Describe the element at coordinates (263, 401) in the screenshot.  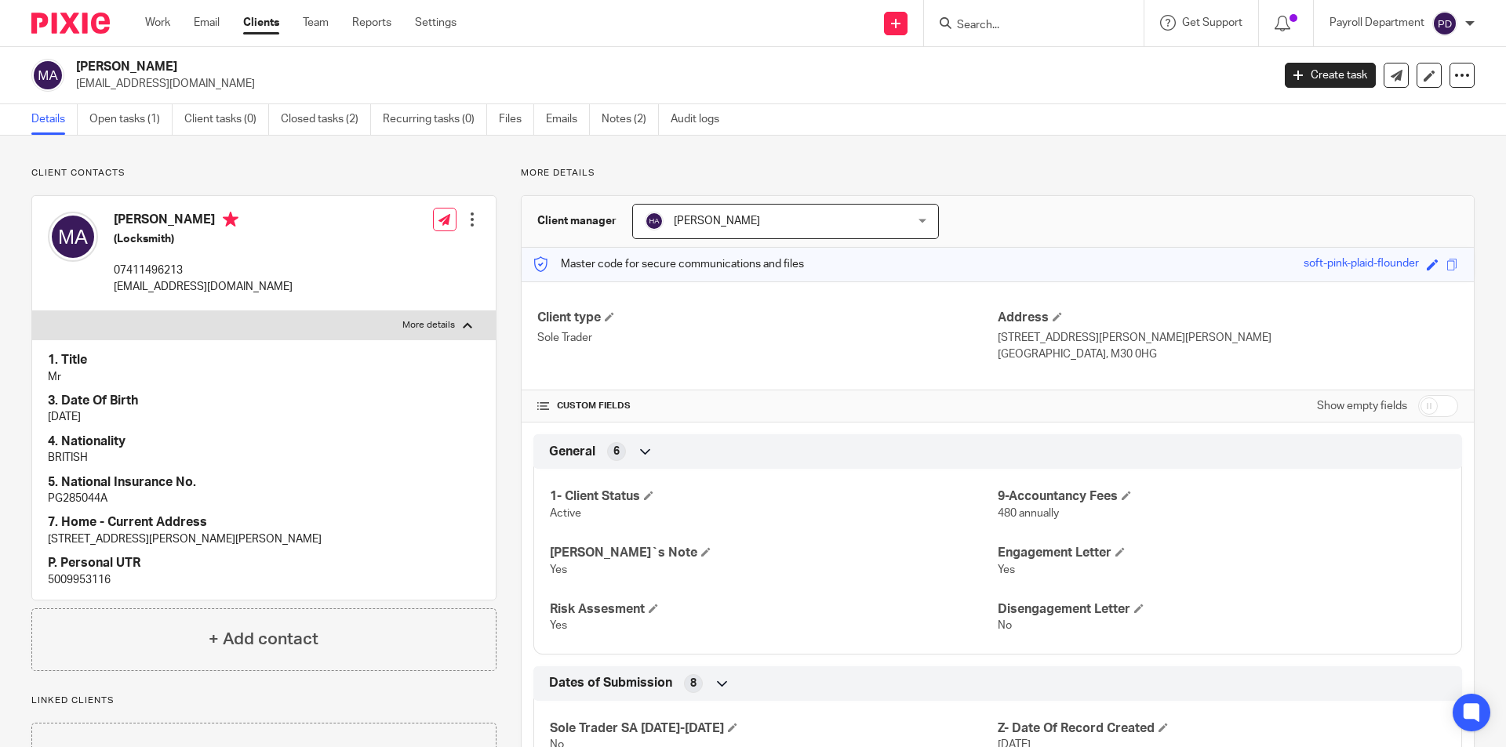
I see `h4: 3. Date Of Birth` at that location.